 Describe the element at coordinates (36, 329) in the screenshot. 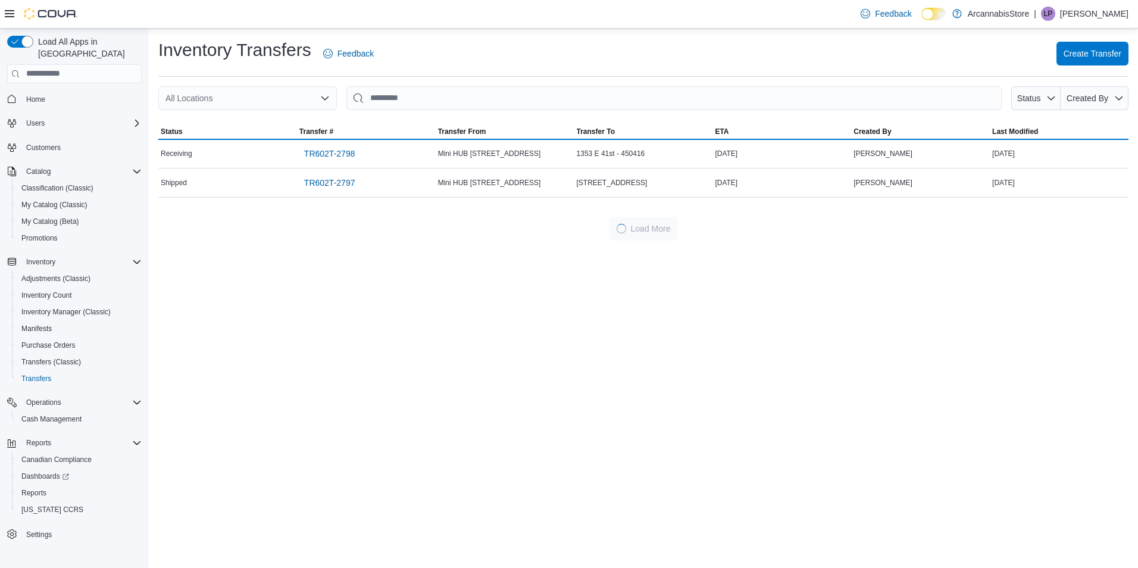

I see `span: Manifests` at that location.